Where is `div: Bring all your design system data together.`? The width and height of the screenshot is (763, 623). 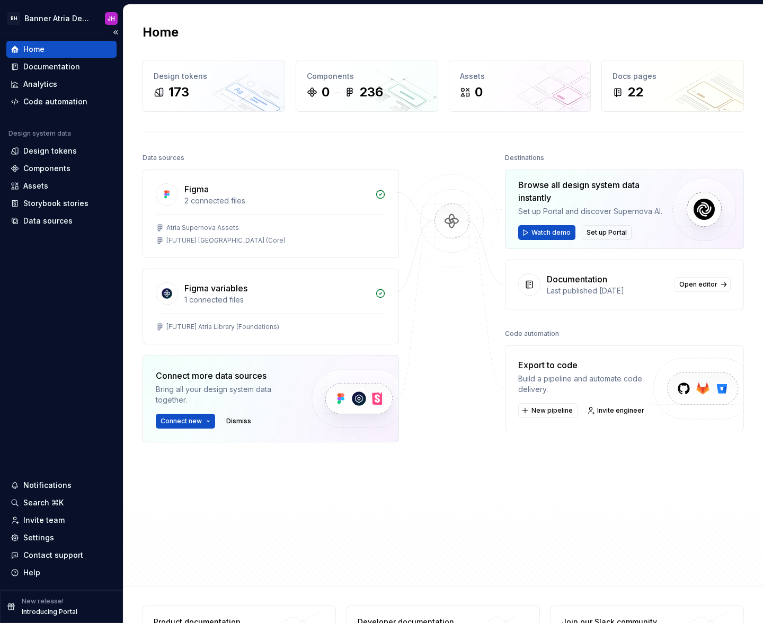
div: Bring all your design system data together. is located at coordinates (225, 395).